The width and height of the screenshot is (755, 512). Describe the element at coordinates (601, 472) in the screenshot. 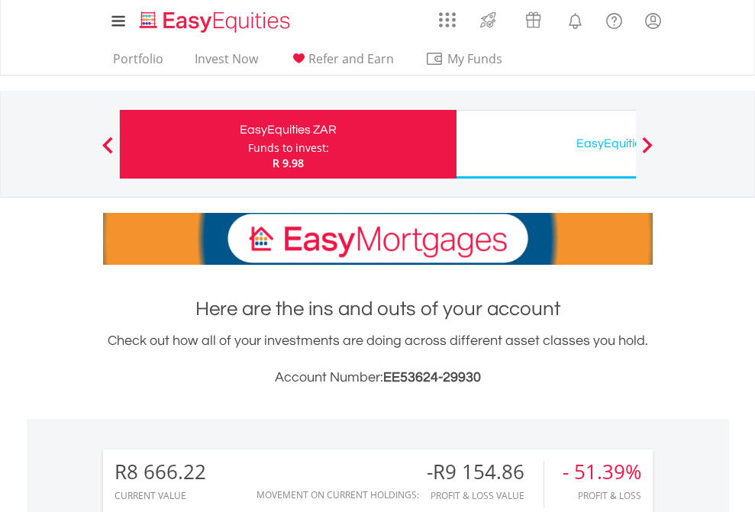

I see `div: - 51.39%` at that location.